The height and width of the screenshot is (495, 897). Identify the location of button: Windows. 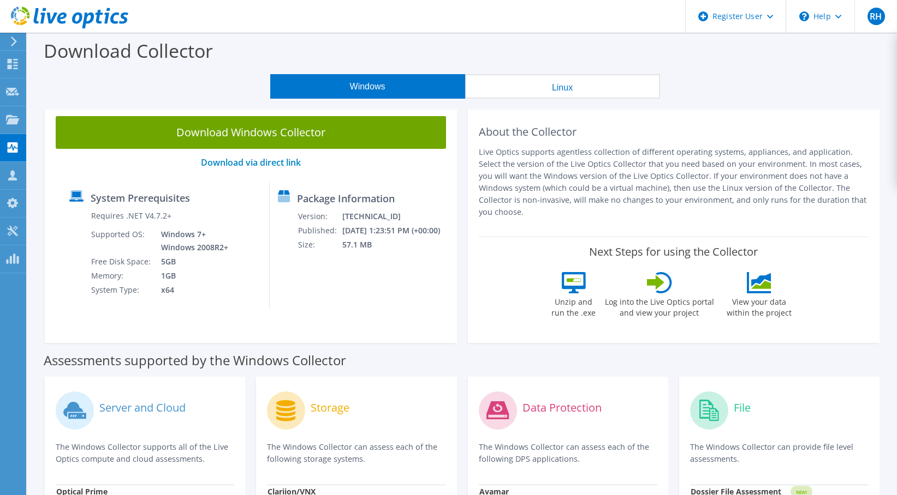
(367, 86).